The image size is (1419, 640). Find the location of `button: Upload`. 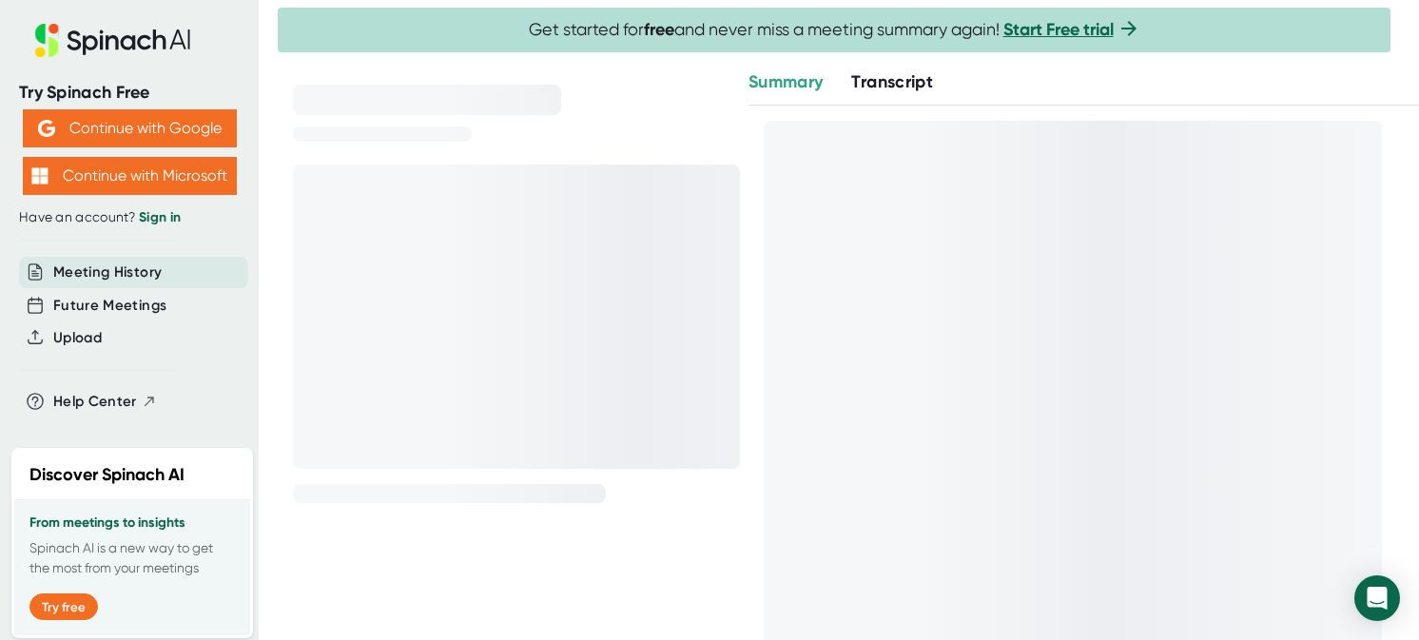

button: Upload is located at coordinates (77, 338).